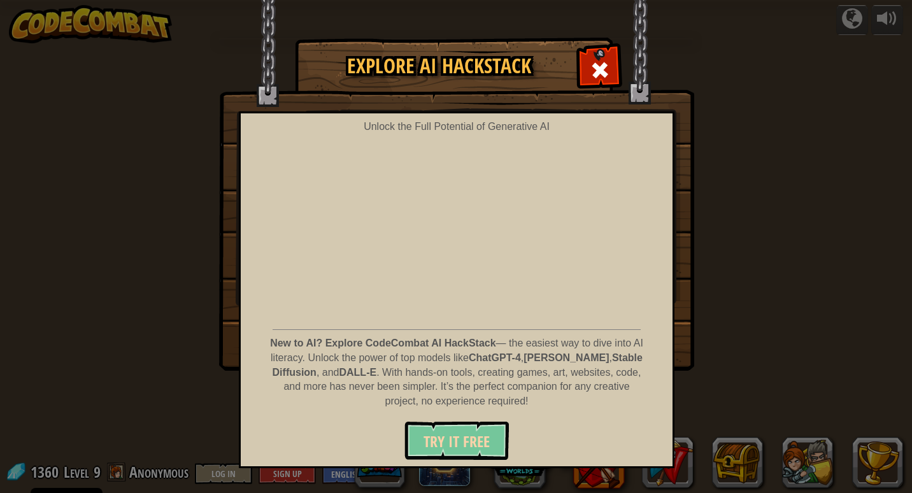 Image resolution: width=912 pixels, height=493 pixels. I want to click on strong: New to AI? Explore CodeCombat AI HackStack, so click(383, 342).